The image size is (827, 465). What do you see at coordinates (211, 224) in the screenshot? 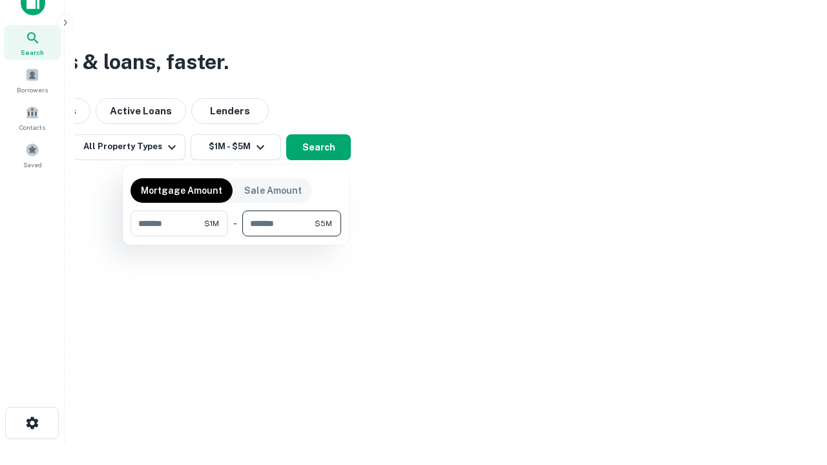
I see `span: $1M` at bounding box center [211, 224].